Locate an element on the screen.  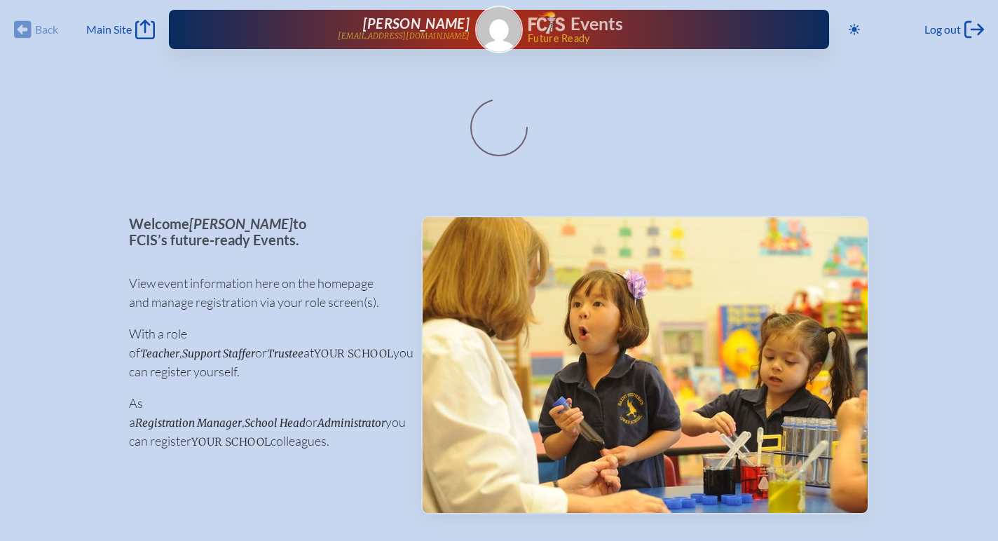
img: Events is located at coordinates (645, 365).